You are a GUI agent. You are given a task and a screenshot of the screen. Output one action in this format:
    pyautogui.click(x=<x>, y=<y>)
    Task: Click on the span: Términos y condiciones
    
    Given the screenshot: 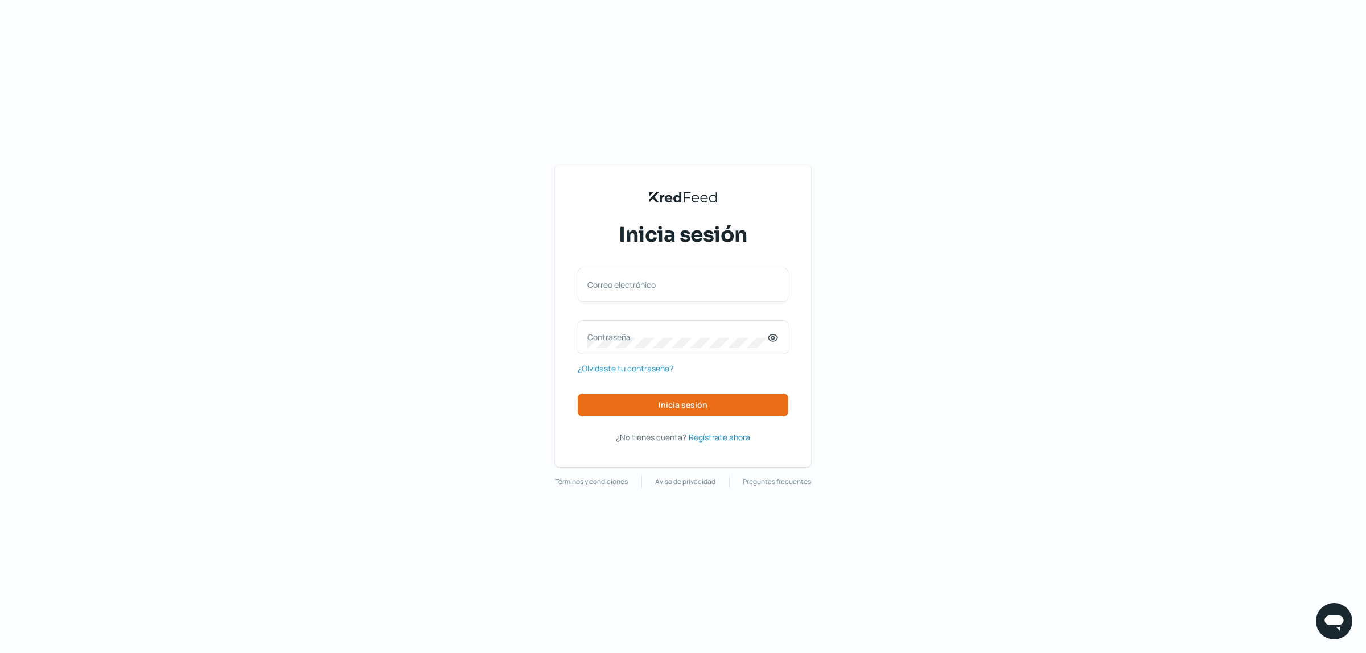 What is the action you would take?
    pyautogui.click(x=591, y=482)
    